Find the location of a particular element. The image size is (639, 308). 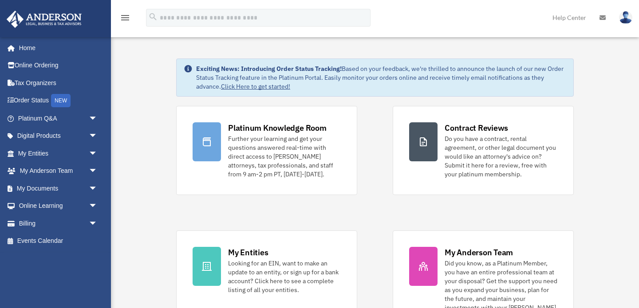

div: Platinum Knowledge Room is located at coordinates (277, 128).